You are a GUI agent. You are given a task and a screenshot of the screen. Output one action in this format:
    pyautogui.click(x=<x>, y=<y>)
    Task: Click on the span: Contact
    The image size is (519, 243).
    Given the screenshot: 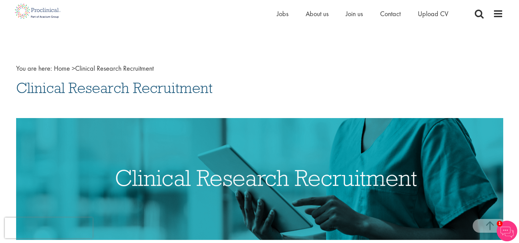 What is the action you would take?
    pyautogui.click(x=390, y=14)
    